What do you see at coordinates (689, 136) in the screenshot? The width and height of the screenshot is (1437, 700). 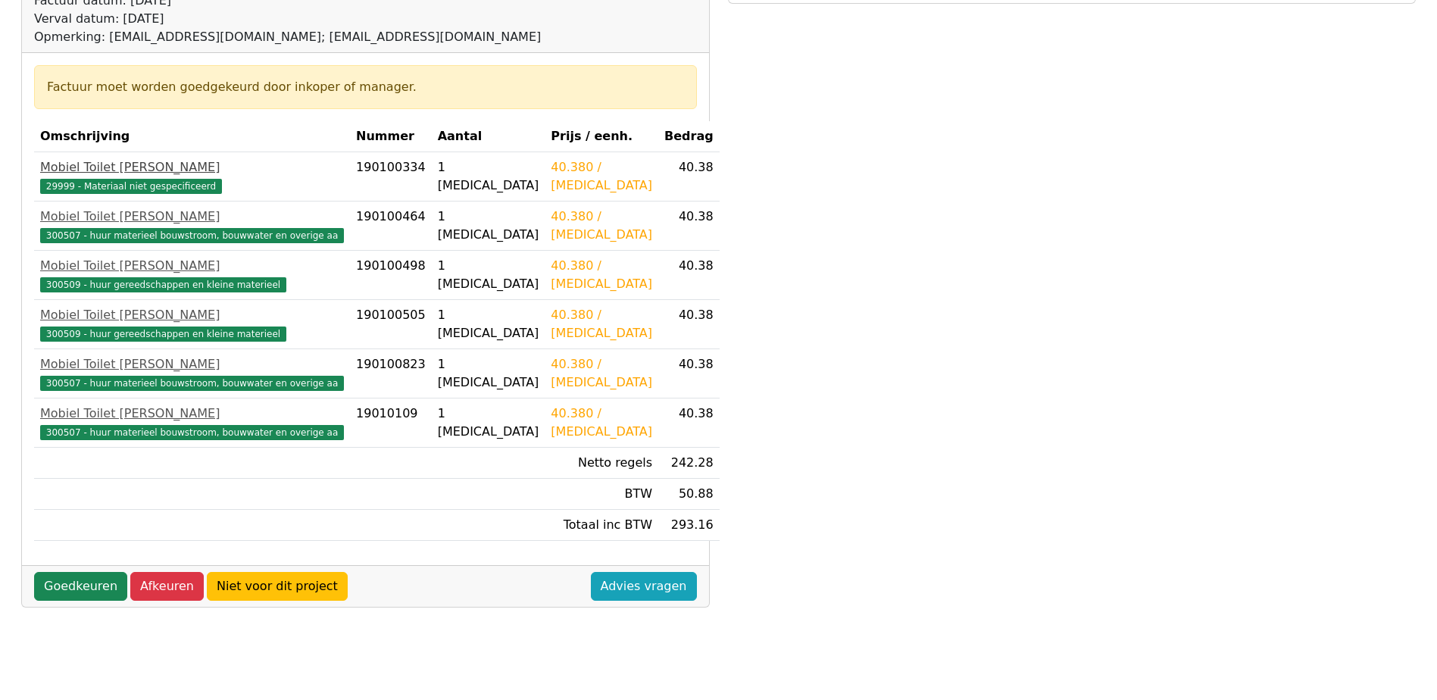 I see `th: Bedrag` at bounding box center [689, 136].